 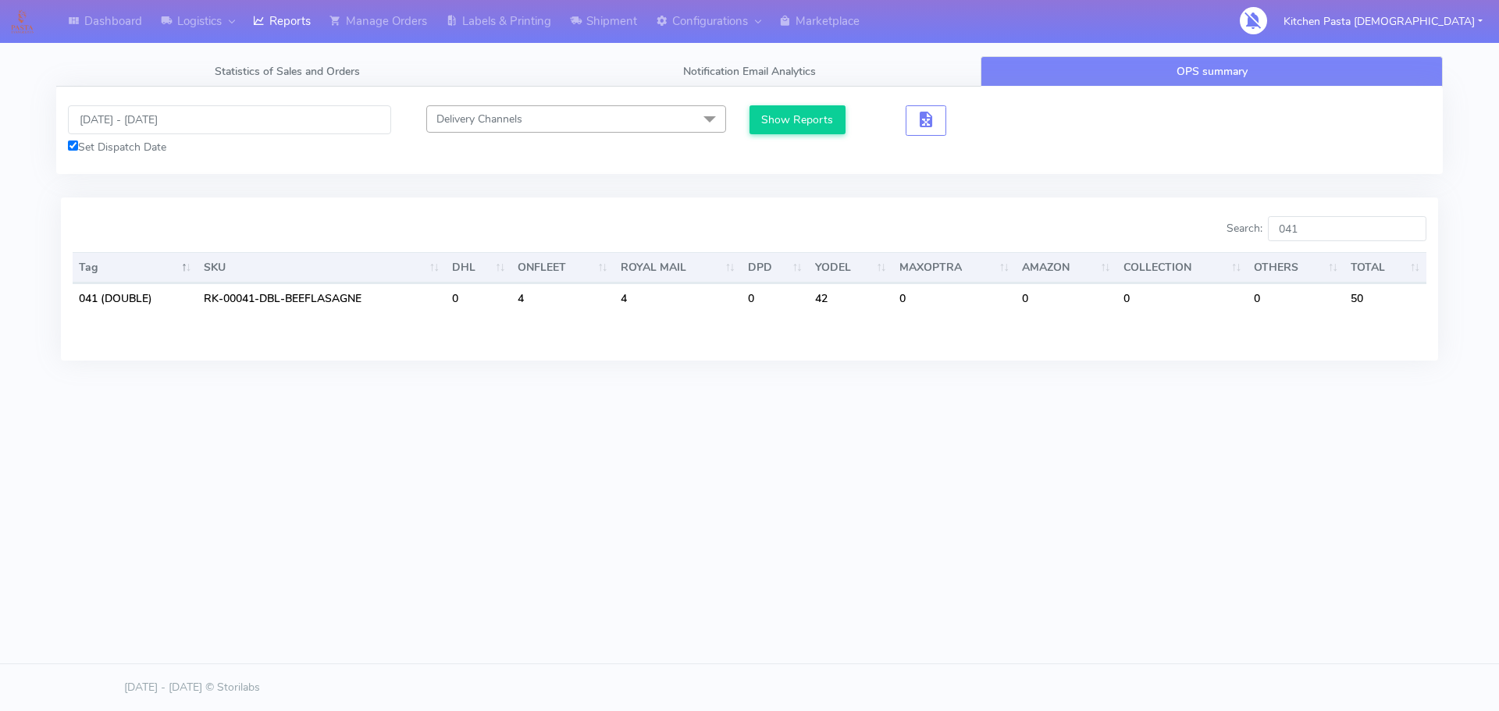 I want to click on td: 041 (DOUBLE), so click(x=135, y=298).